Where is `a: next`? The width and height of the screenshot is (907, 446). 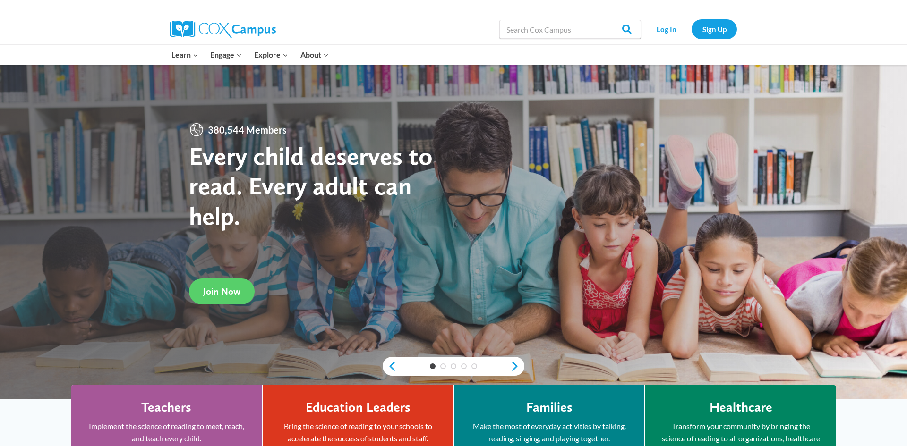 a: next is located at coordinates (517, 367).